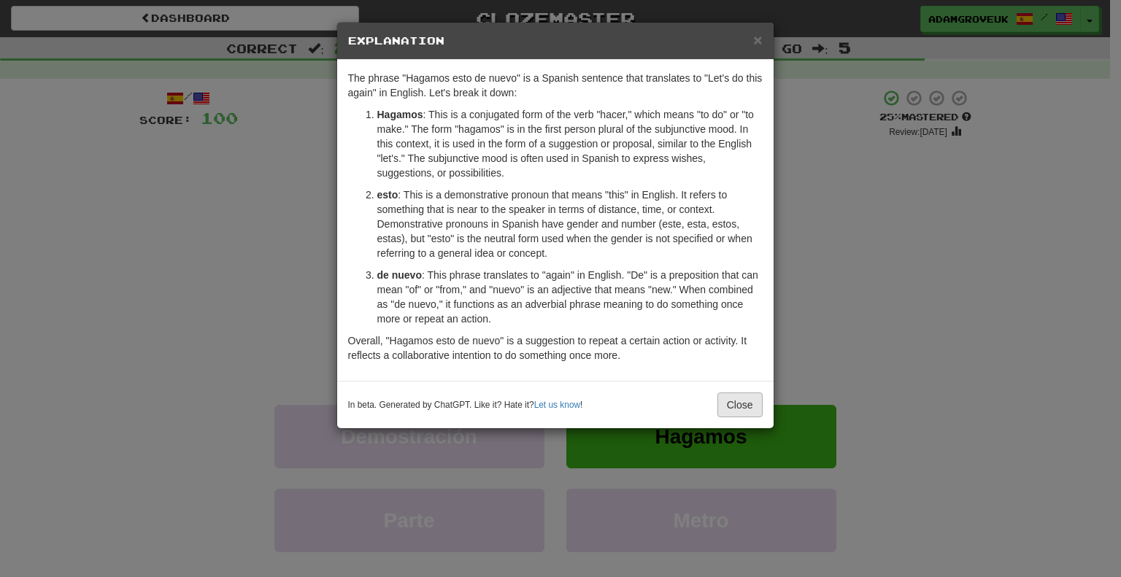  I want to click on p: : This is a demonstrative pronoun that means "this" in English. It refers to something that is ne..., so click(570, 224).